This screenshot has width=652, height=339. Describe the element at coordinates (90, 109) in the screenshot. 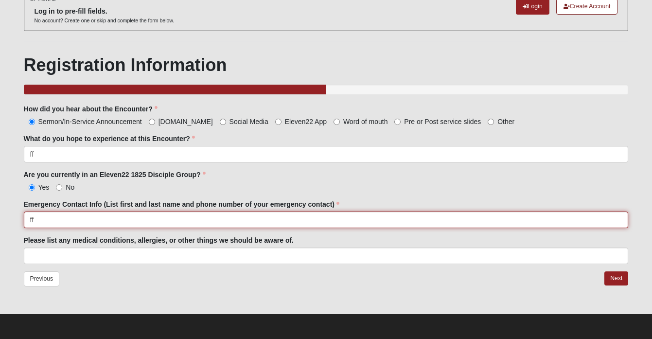

I see `label: How did you hear about the Encounter?` at that location.